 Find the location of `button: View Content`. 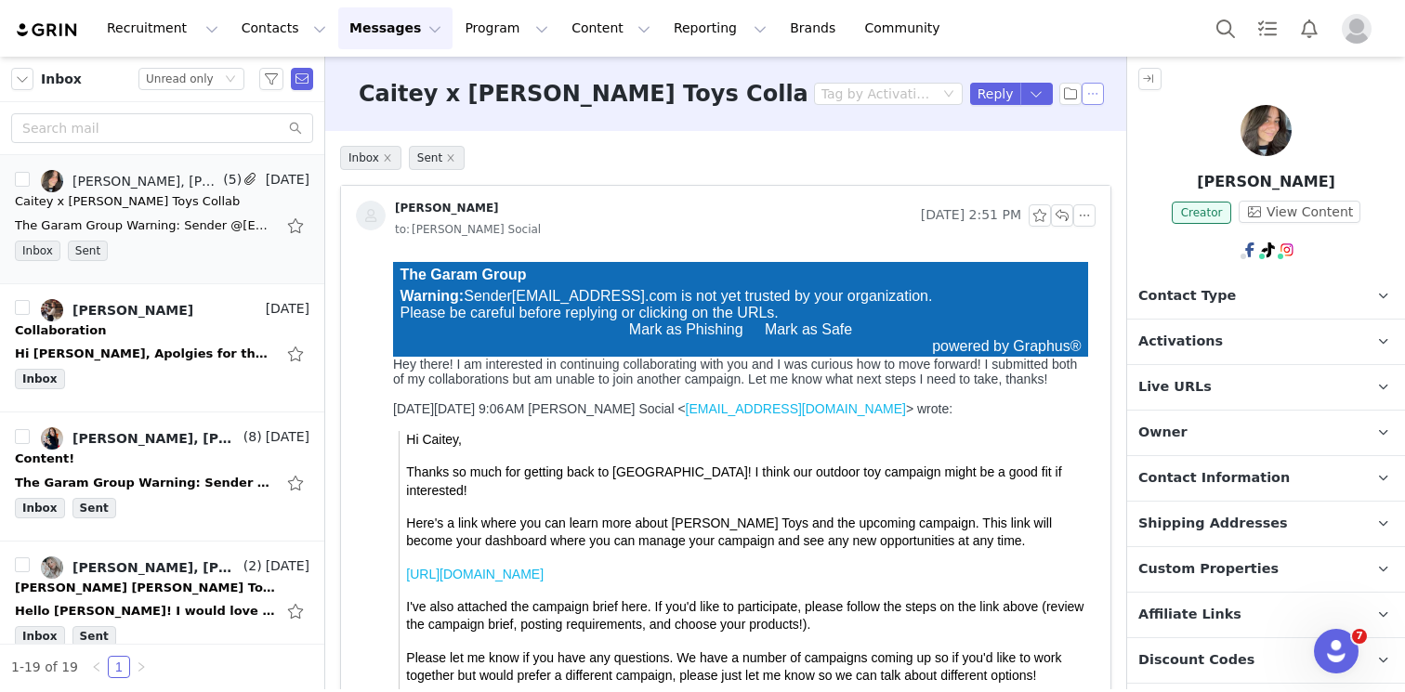

button: View Content is located at coordinates (1299, 212).